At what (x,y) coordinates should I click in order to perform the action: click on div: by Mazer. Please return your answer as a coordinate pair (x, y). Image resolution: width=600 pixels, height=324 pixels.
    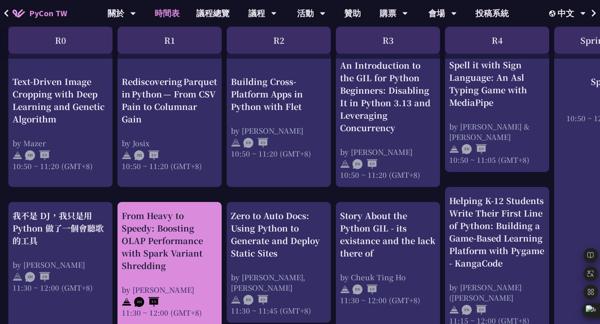
    Looking at the image, I should click on (60, 142).